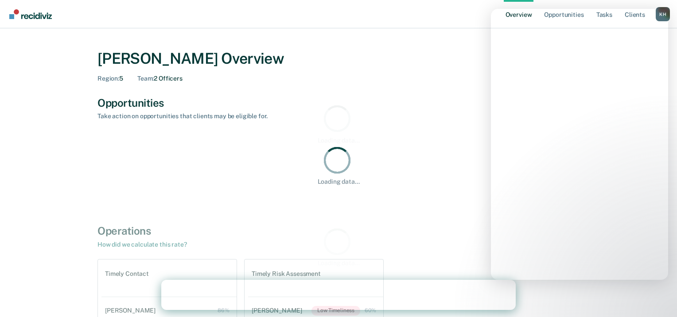 Image resolution: width=677 pixels, height=317 pixels. I want to click on div: K H, so click(663, 14).